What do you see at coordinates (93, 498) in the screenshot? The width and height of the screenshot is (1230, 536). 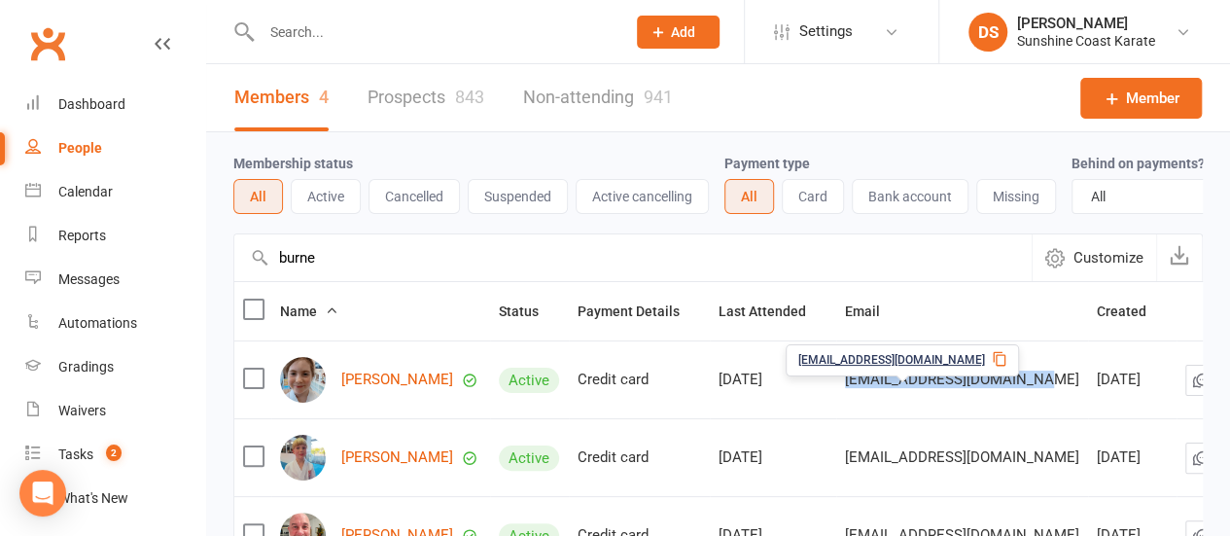 I see `div: What's New` at bounding box center [93, 498].